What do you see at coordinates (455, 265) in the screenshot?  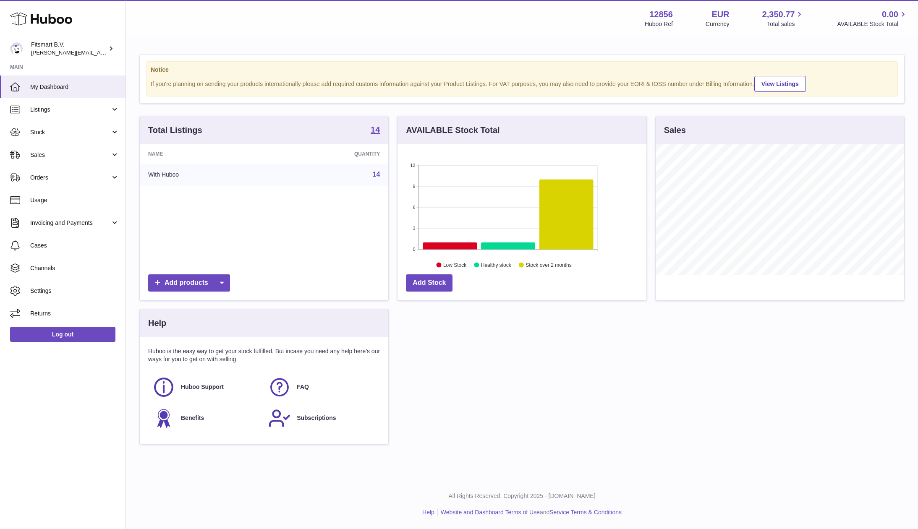 I see `text: Low Stock` at bounding box center [455, 265].